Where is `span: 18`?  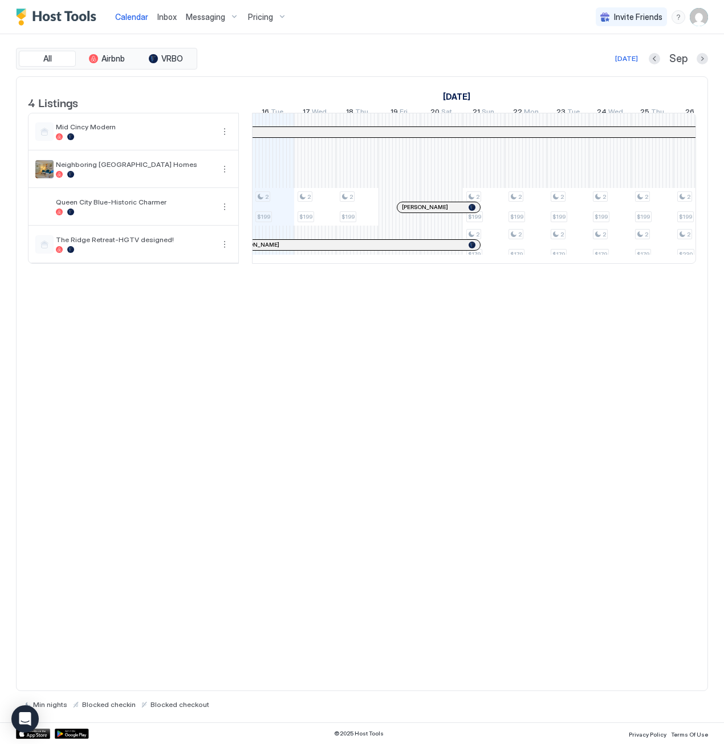 span: 18 is located at coordinates (349, 113).